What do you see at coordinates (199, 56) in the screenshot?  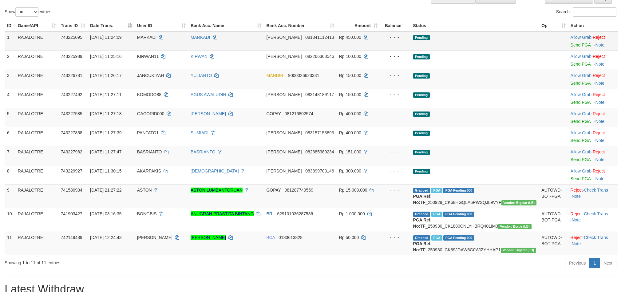 I see `a: KIRWAN` at bounding box center [199, 56].